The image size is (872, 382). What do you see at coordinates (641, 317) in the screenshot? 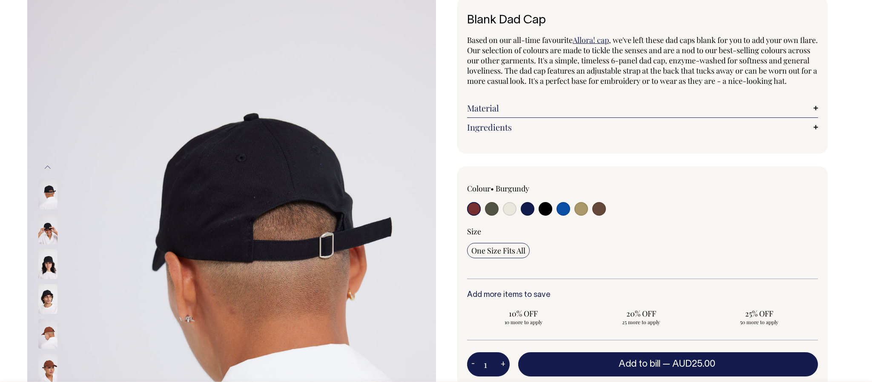
I see `input: 20% OFF 25 more to apply` at bounding box center [641, 317].